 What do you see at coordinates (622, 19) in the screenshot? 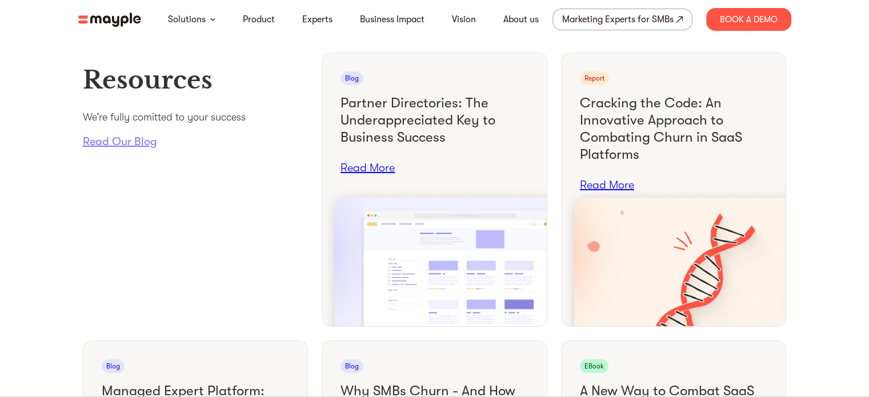
I see `a: Marketing Experts for SMBs` at bounding box center [622, 19].